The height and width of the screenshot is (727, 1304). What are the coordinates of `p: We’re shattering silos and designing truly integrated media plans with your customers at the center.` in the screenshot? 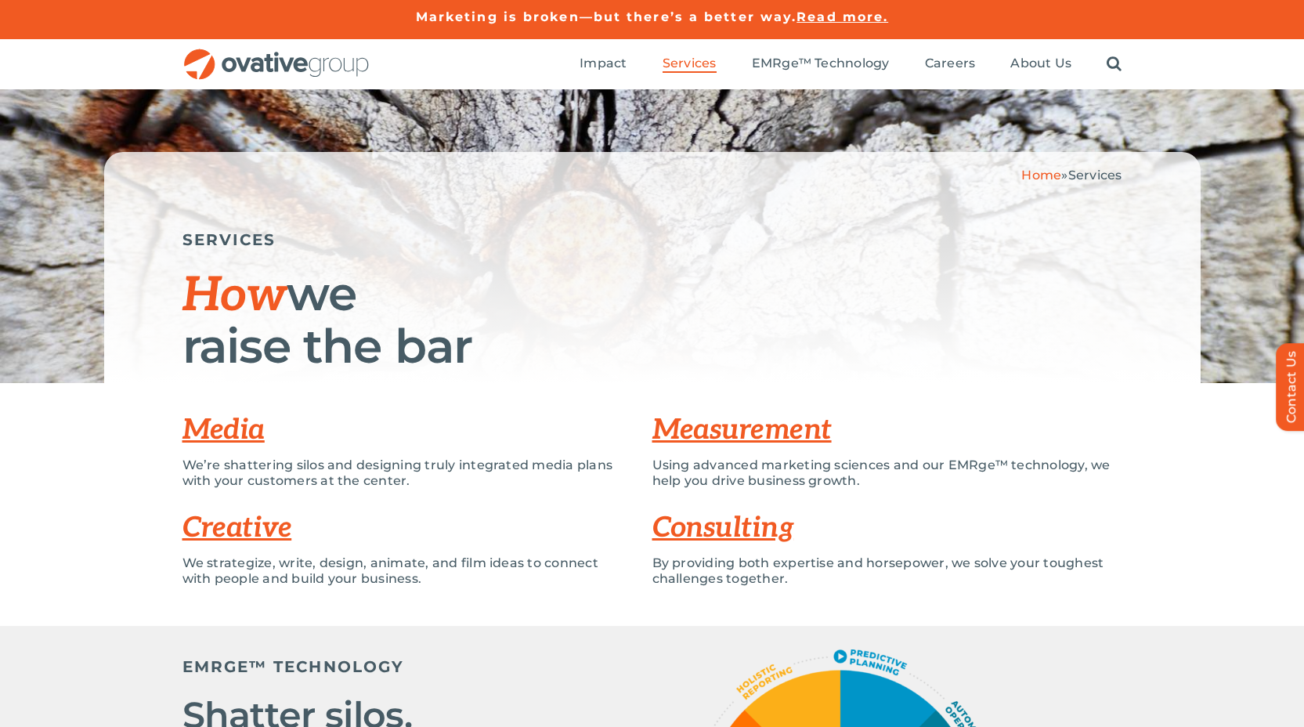 It's located at (406, 473).